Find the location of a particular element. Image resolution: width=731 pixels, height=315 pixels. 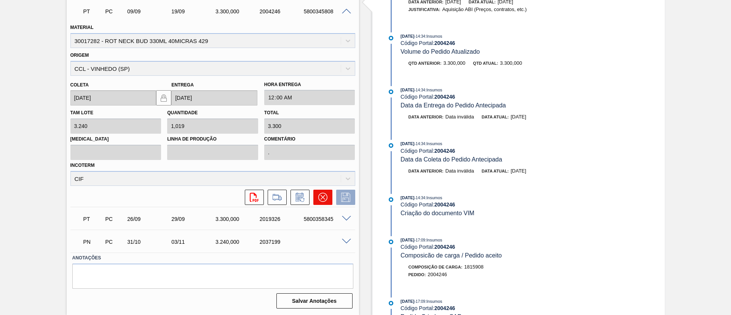

div: Cancelar pedido is located at coordinates (321, 197).